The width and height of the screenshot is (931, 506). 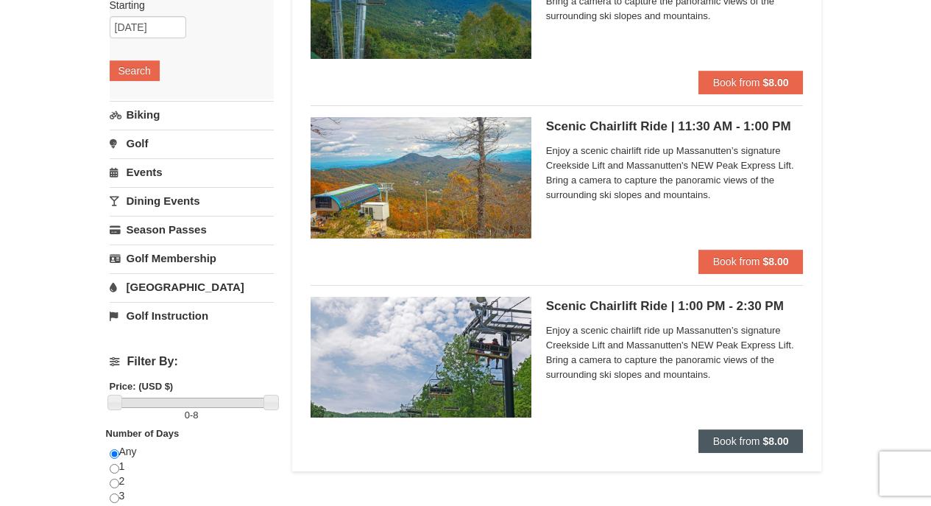 I want to click on a: Biking, so click(x=191, y=114).